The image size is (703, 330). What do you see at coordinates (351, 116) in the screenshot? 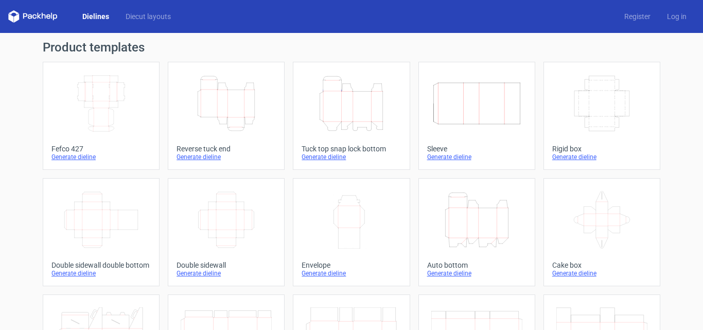
I see `a: Tuck top snap lock bottomGenerate dieline` at bounding box center [351, 116].